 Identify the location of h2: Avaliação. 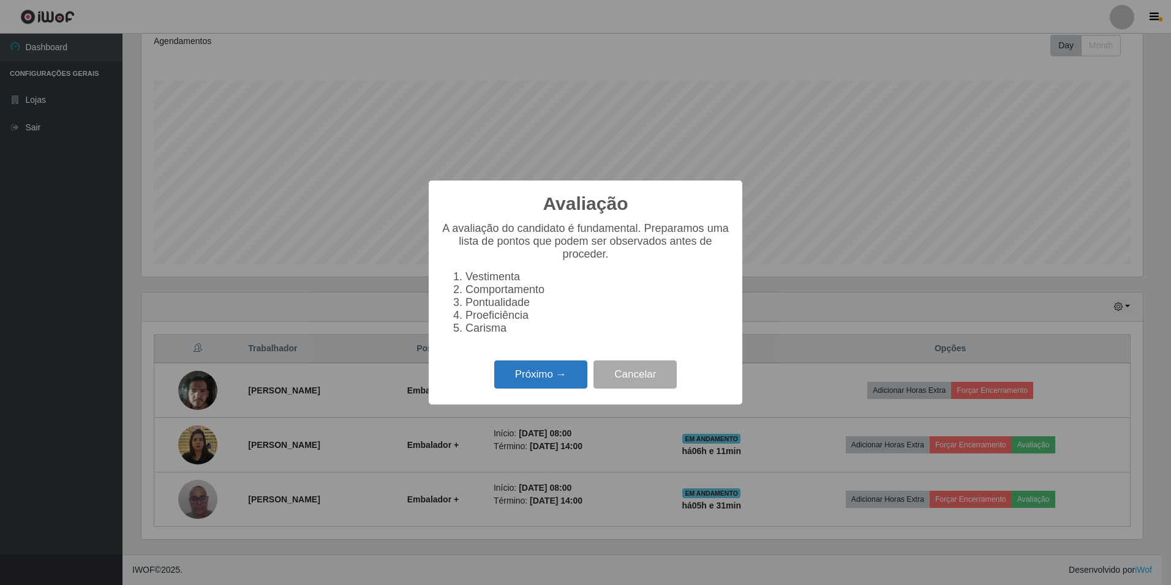
(585, 204).